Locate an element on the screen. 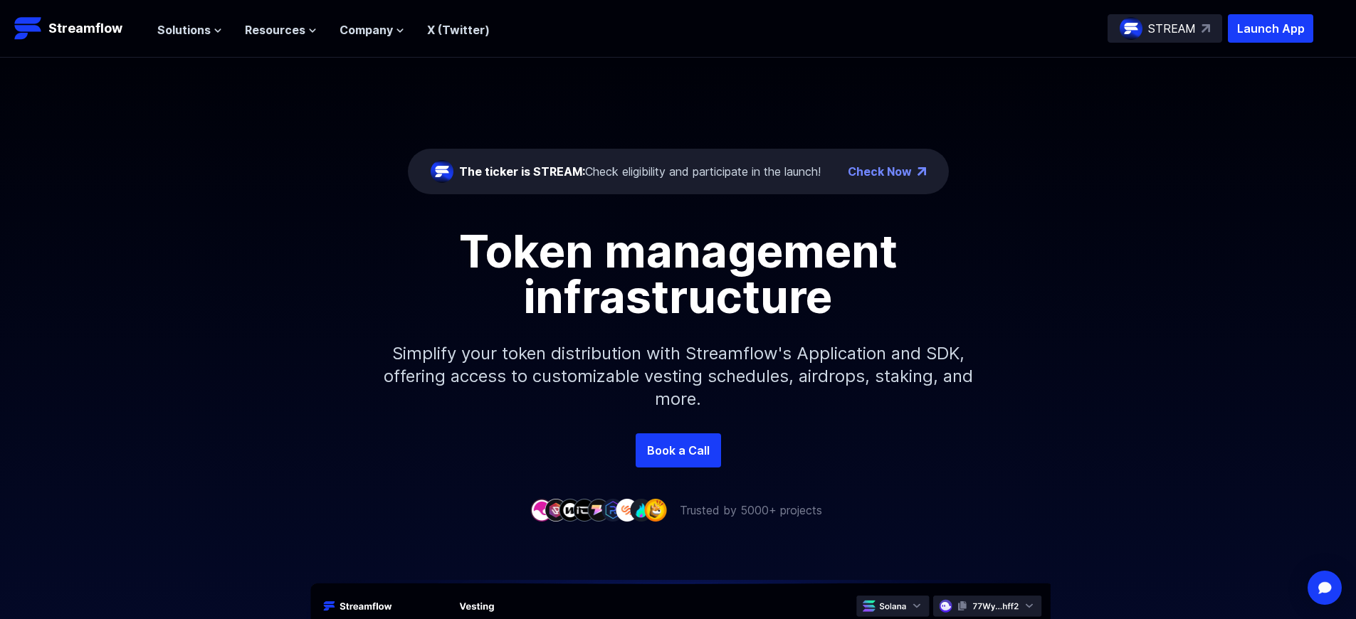 This screenshot has width=1356, height=619. img: company-2 is located at coordinates (556, 510).